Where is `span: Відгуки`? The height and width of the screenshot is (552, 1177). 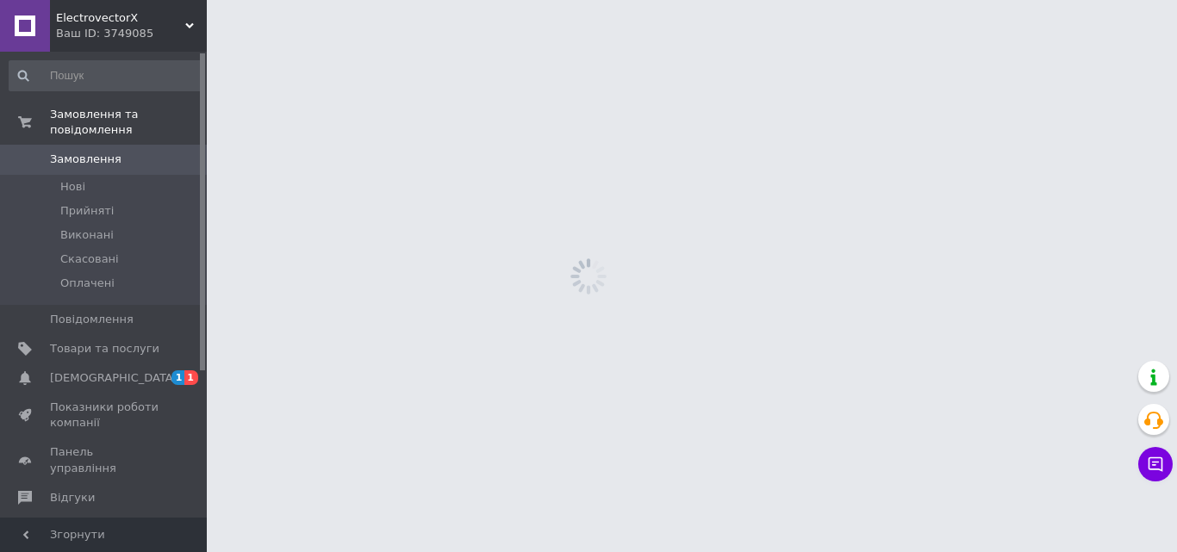 span: Відгуки is located at coordinates (72, 498).